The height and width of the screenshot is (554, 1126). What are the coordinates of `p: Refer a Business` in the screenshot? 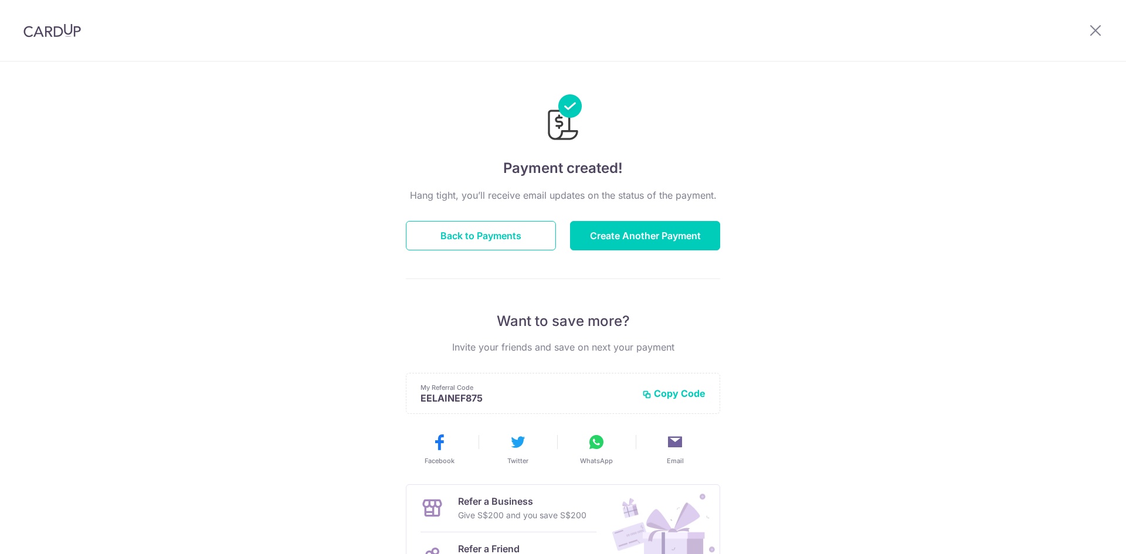 It's located at (522, 501).